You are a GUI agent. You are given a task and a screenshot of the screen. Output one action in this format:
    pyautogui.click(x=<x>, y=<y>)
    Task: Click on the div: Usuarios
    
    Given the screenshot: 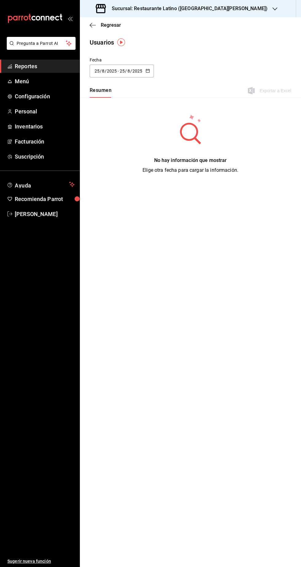 What is the action you would take?
    pyautogui.click(x=102, y=42)
    